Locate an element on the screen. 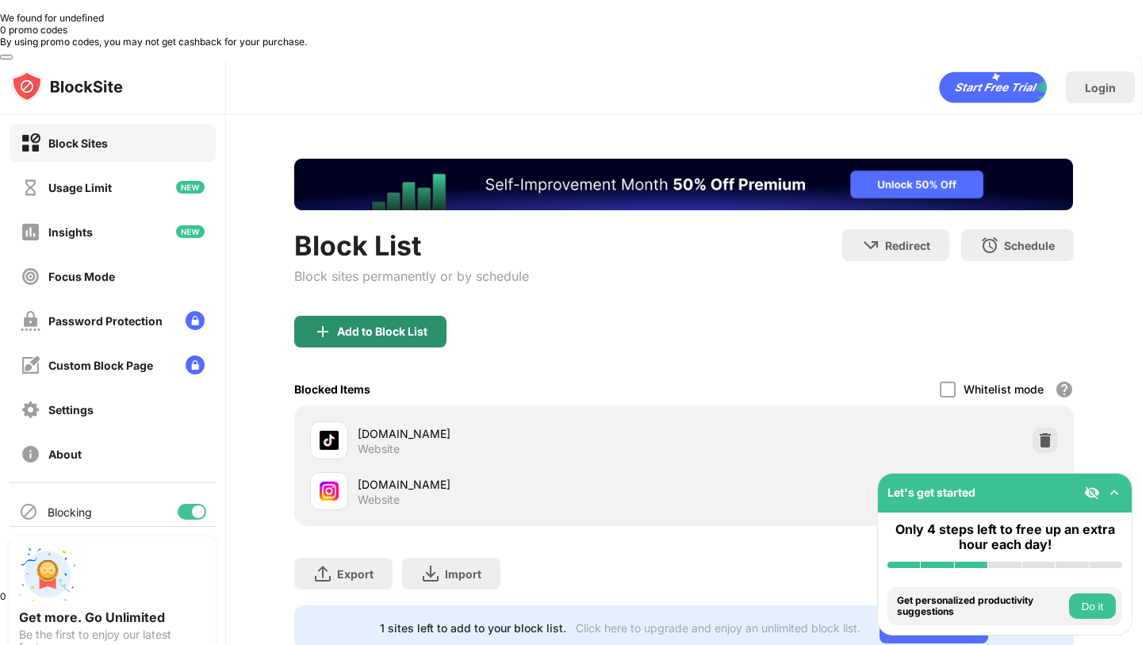 This screenshot has height=645, width=1142. div: Import is located at coordinates (463, 573).